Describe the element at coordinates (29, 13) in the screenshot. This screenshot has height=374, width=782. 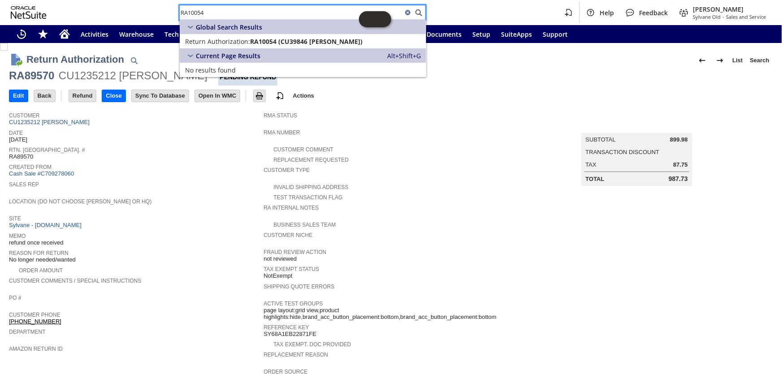
I see `svg: logo` at that location.